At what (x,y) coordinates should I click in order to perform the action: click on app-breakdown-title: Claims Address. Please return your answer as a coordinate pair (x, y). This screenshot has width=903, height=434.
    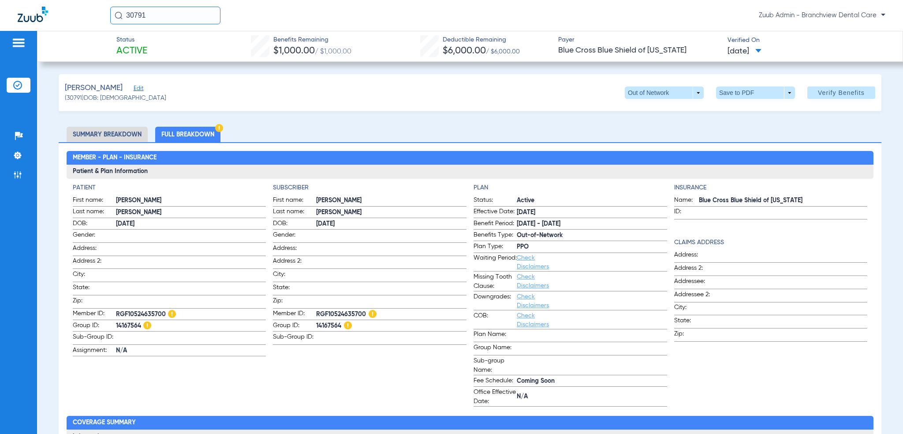
    Looking at the image, I should click on (771, 242).